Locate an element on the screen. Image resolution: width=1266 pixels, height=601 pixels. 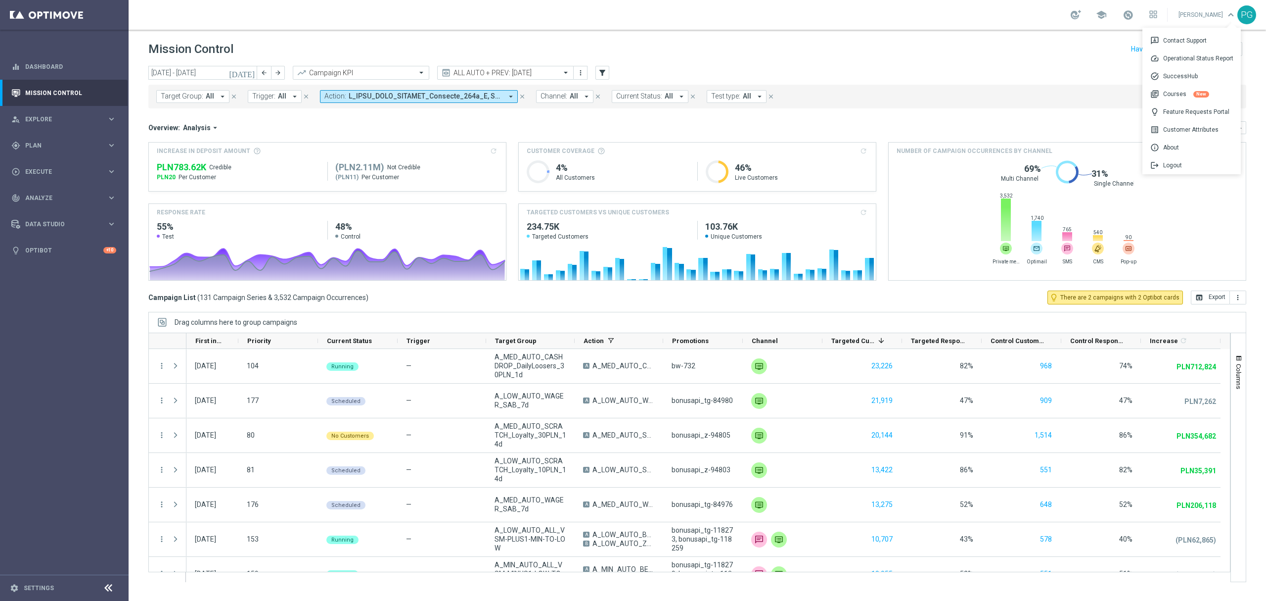
h4: Response Rate is located at coordinates (181, 212).